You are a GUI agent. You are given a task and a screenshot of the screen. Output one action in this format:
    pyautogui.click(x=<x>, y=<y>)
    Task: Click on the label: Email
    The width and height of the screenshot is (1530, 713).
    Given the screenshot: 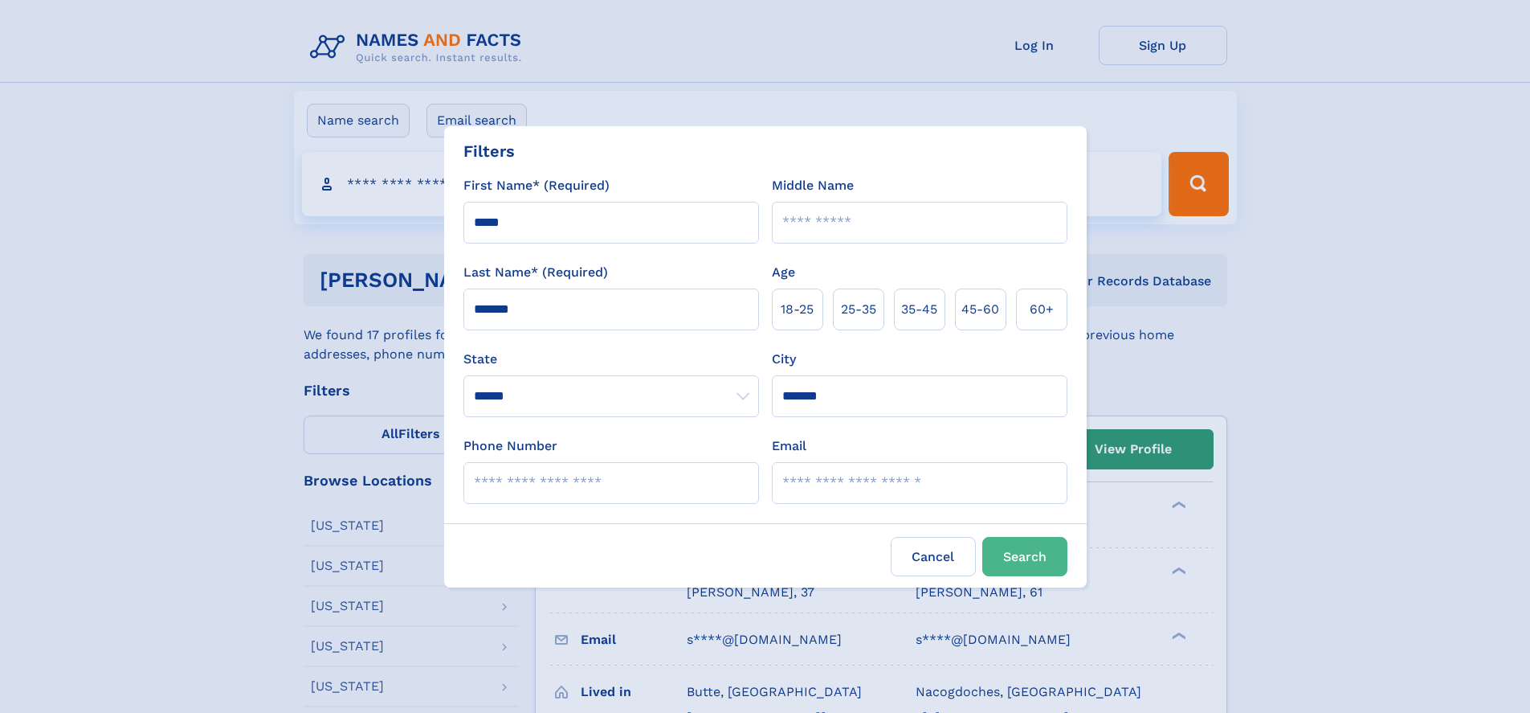 What is the action you would take?
    pyautogui.click(x=789, y=446)
    